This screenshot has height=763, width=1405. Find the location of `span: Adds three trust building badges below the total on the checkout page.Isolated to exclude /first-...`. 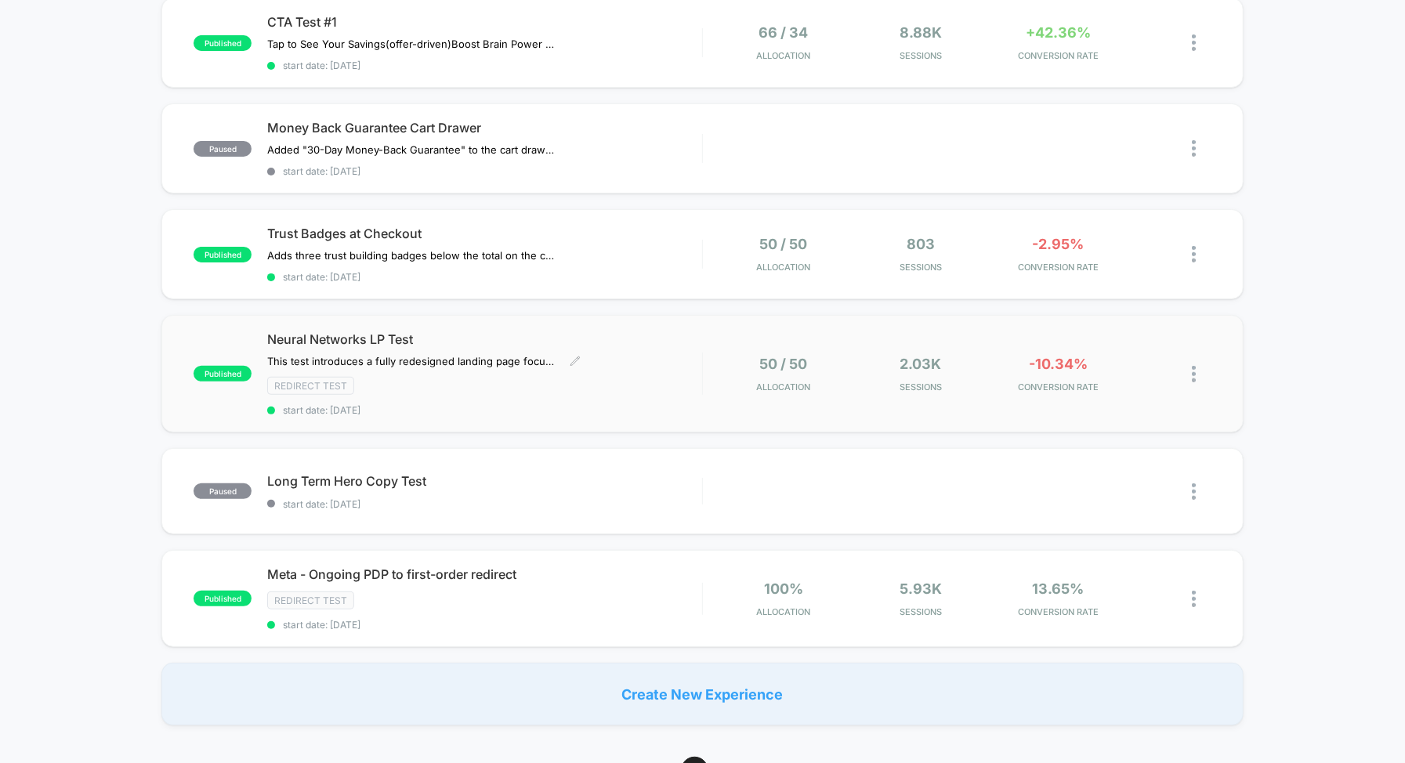

span: Adds three trust building badges below the total on the checkout page.Isolated to exclude /first-... is located at coordinates (412, 255).